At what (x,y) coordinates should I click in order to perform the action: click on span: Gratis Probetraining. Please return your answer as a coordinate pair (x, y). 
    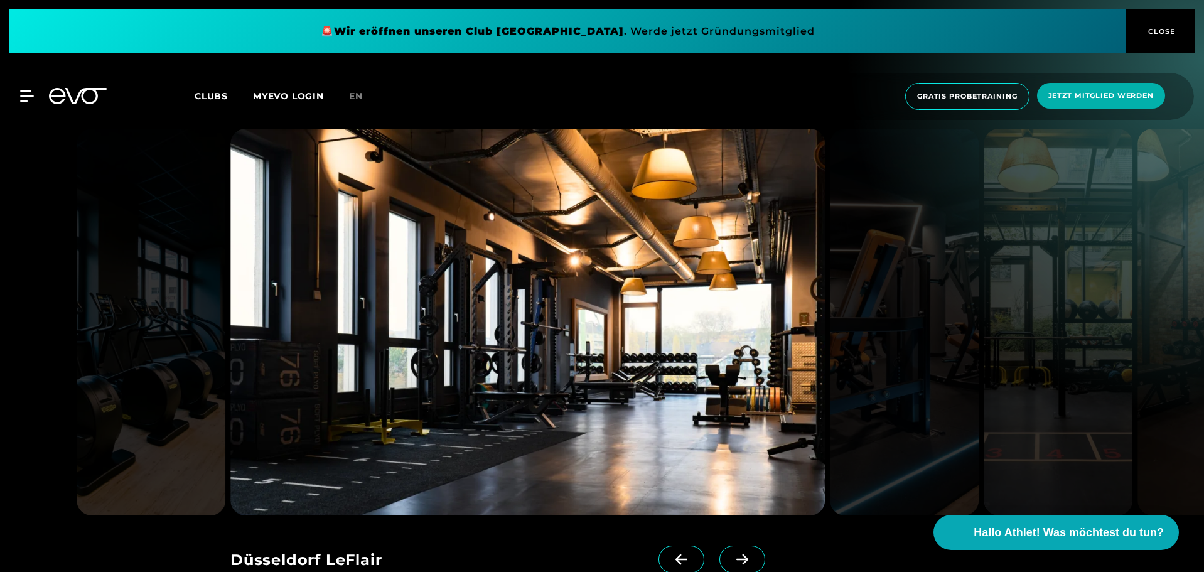
    Looking at the image, I should click on (968, 96).